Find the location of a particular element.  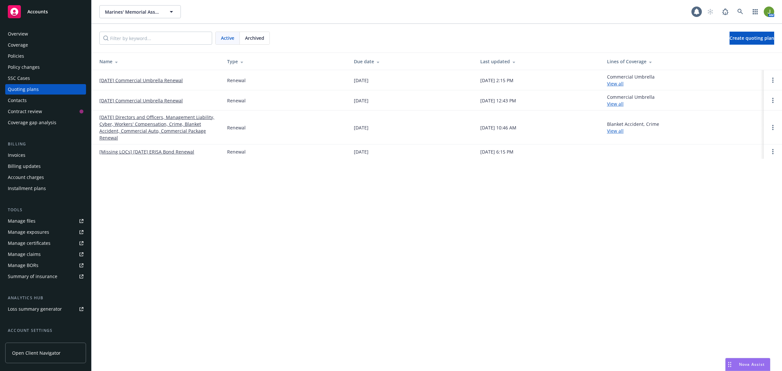

div: Analytics hub is located at coordinates (46, 298).